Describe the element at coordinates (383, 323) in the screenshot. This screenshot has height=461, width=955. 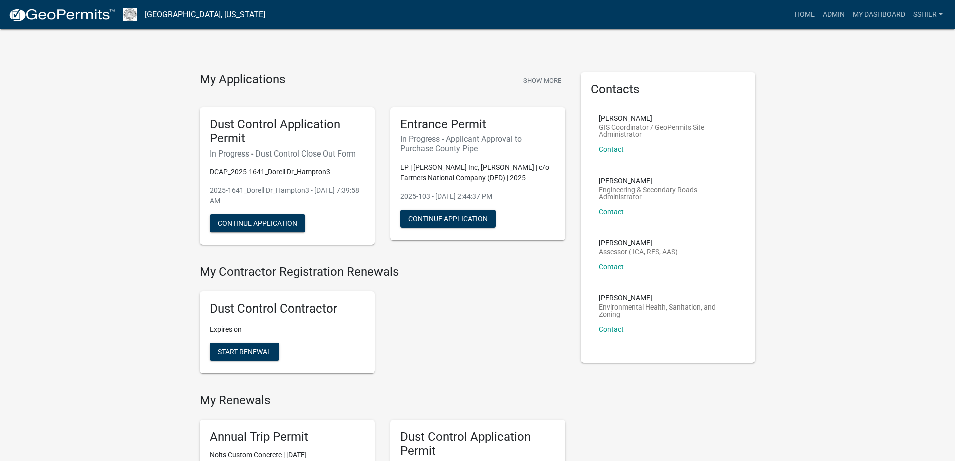
I see `wm-registration-list-section: My Contractor Registration Renewals` at that location.